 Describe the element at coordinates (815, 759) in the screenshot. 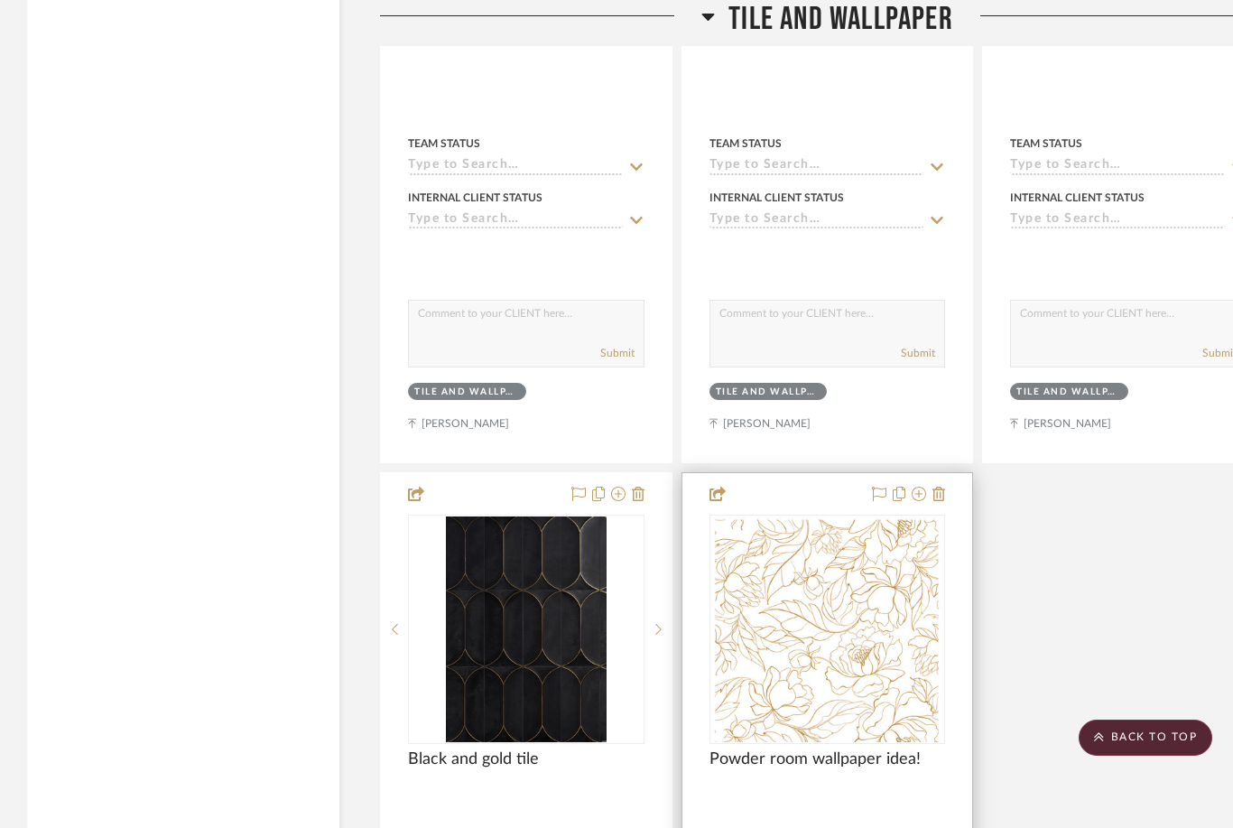

I see `span: Powder room wallpaper idea!` at that location.